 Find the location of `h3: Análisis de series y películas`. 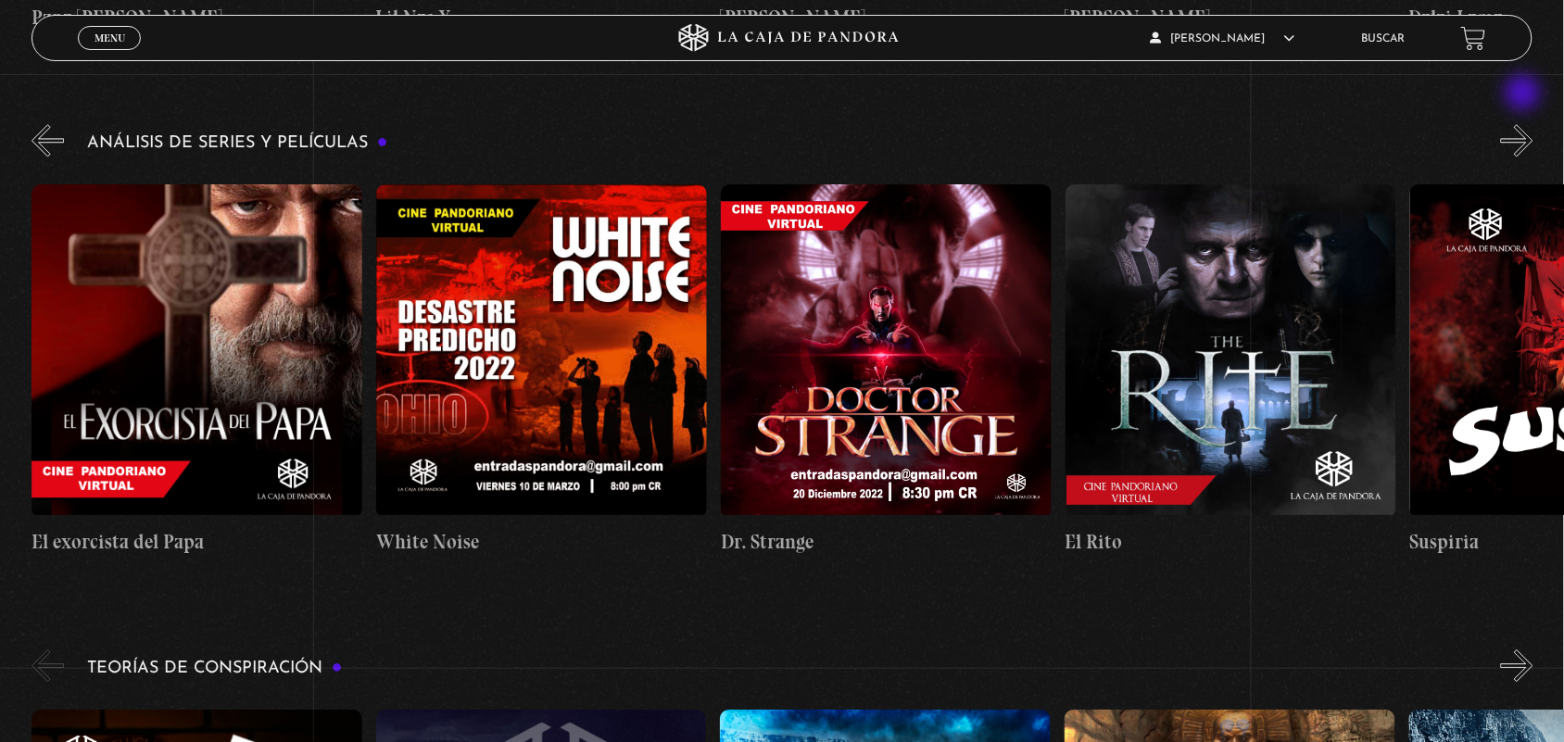

h3: Análisis de series y películas is located at coordinates (237, 143).